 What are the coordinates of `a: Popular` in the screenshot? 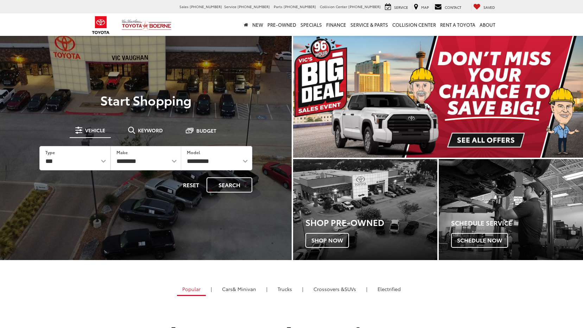 It's located at (191, 289).